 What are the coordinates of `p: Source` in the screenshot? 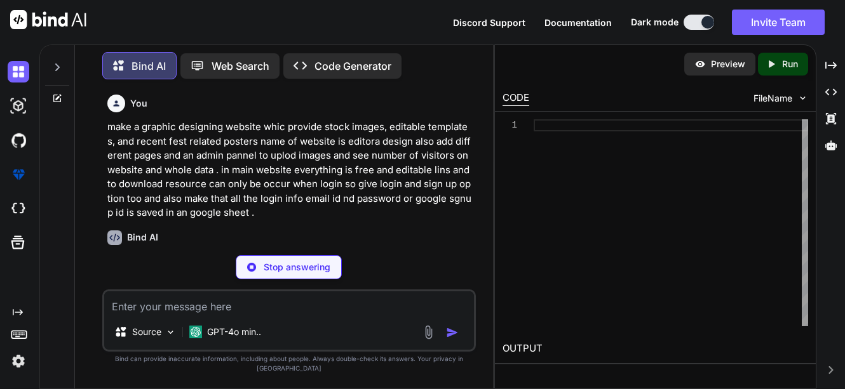 It's located at (147, 332).